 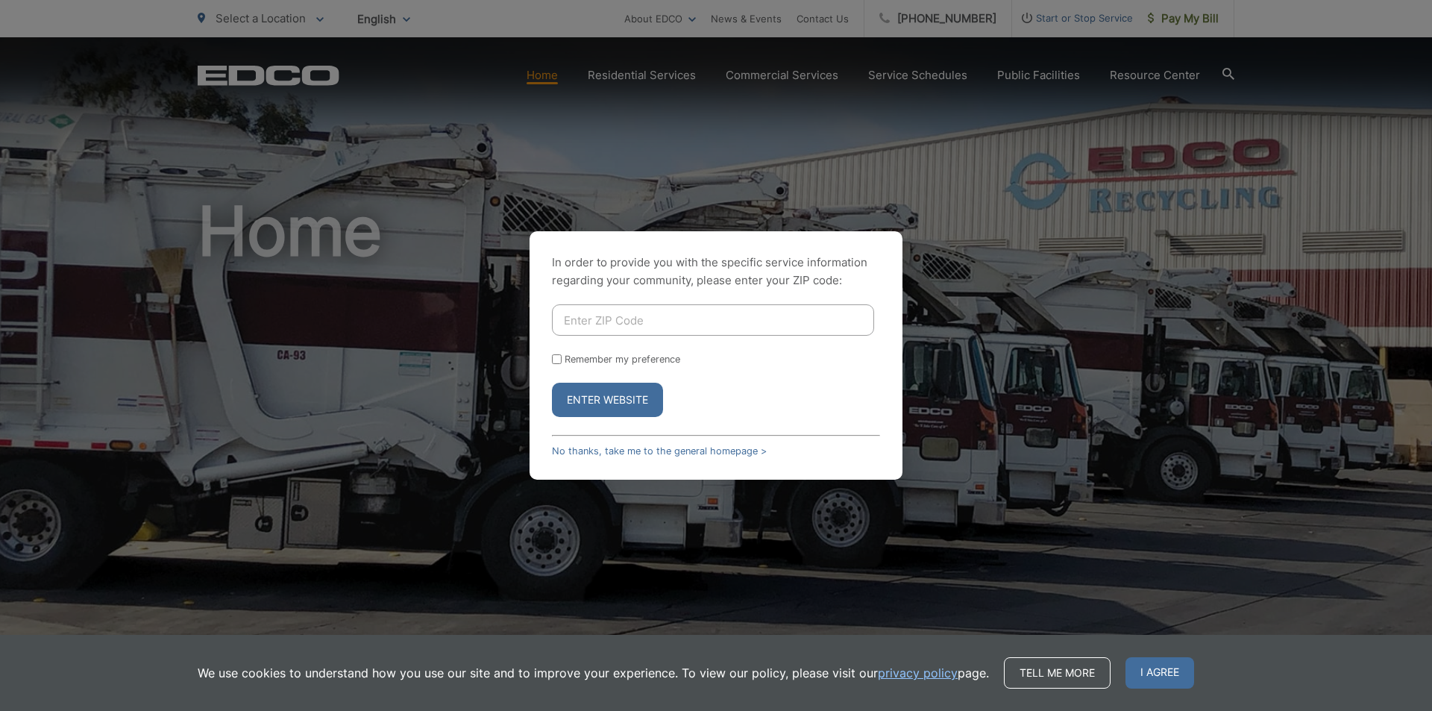 What do you see at coordinates (918, 673) in the screenshot?
I see `a: privacy policy` at bounding box center [918, 673].